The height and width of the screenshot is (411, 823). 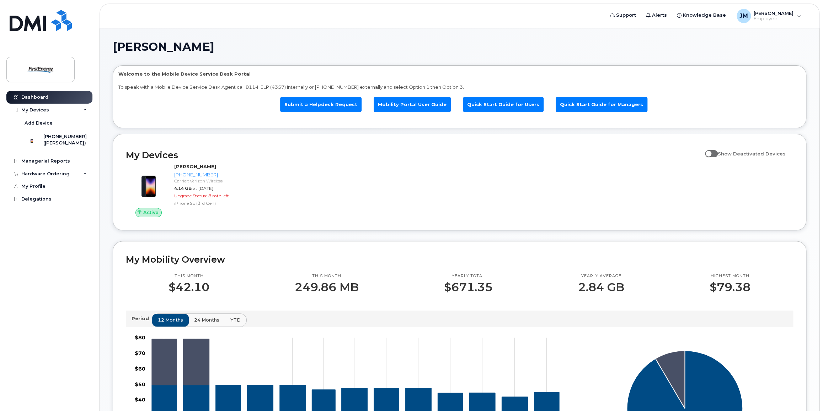 I want to click on tspan: $70, so click(x=140, y=354).